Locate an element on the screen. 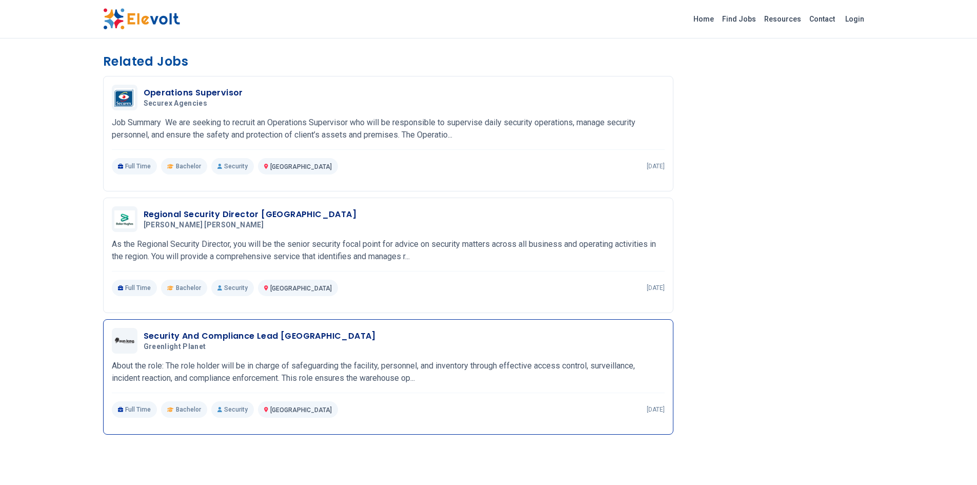  a: Login is located at coordinates (855, 19).